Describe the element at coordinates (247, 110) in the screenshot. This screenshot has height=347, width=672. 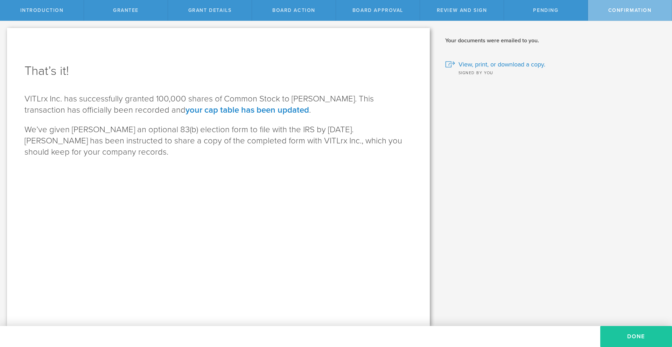
I see `a: your cap table has been updated` at that location.